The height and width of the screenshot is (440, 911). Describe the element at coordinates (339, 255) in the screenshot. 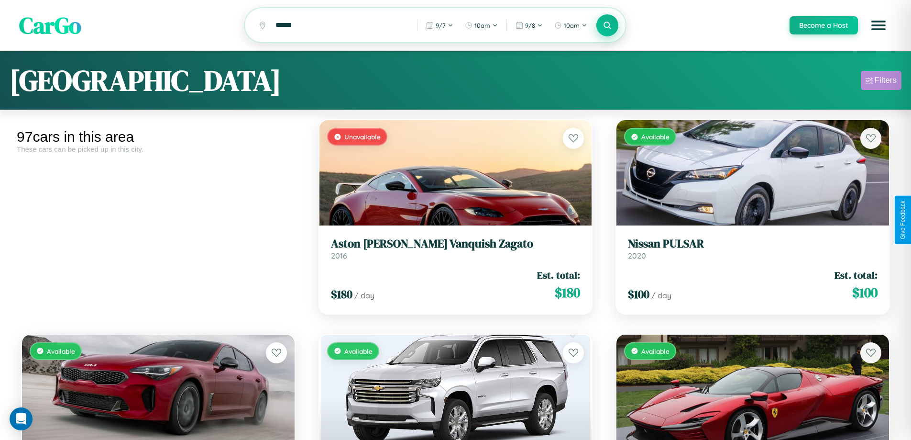

I see `span: 2016` at that location.